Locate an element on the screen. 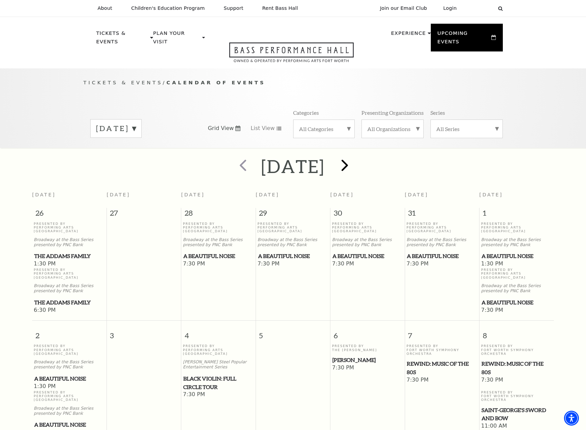  span: 8 is located at coordinates (517, 332).